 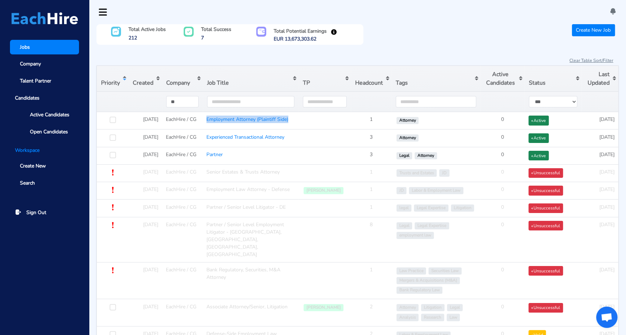 What do you see at coordinates (607, 318) in the screenshot?
I see `div: Open chat` at bounding box center [607, 318].